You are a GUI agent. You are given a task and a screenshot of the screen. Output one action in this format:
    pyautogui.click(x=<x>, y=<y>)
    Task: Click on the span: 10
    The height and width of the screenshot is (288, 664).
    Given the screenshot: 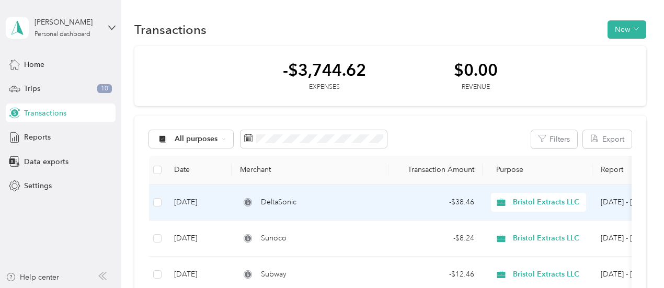 What is the action you would take?
    pyautogui.click(x=105, y=89)
    